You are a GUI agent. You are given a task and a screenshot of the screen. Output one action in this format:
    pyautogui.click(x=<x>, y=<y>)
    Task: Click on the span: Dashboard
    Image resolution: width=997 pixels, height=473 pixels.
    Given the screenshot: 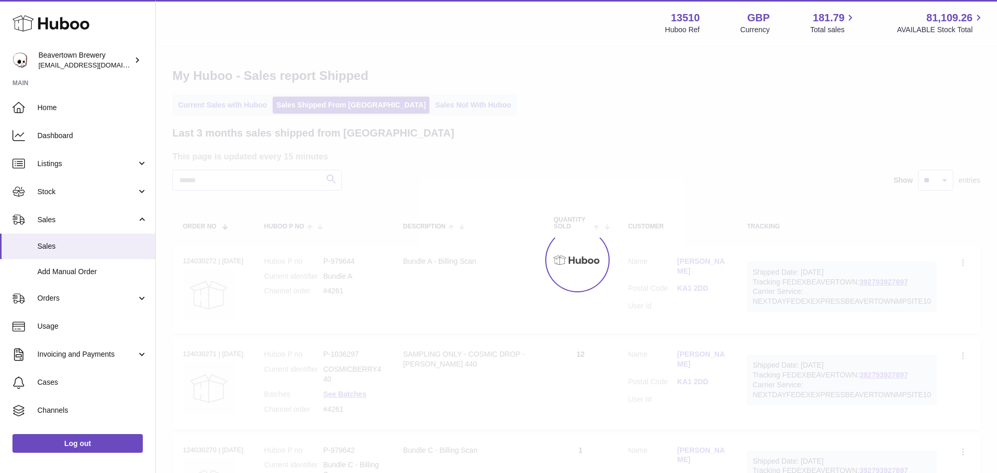 What is the action you would take?
    pyautogui.click(x=92, y=136)
    